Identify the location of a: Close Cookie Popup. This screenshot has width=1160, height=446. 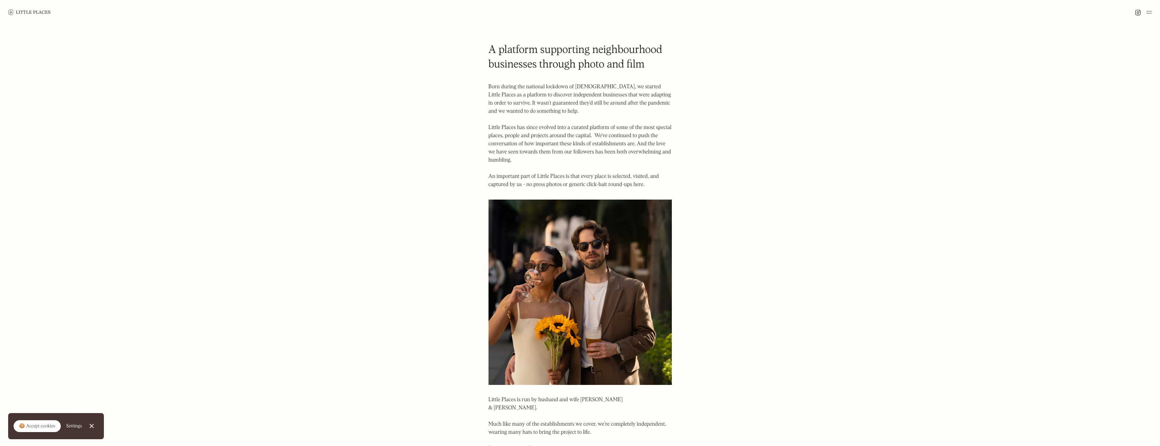
(92, 426).